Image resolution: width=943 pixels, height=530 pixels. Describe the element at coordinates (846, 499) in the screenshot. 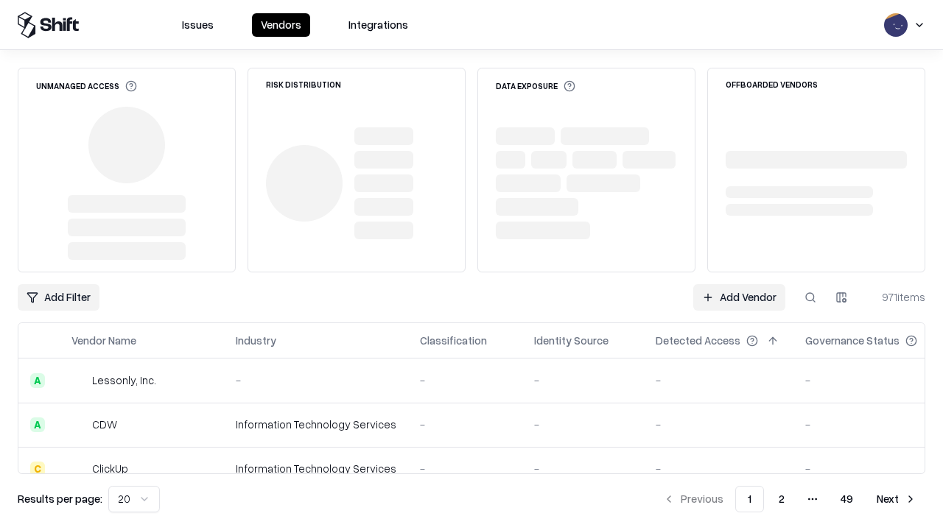

I see `button: 49` at that location.